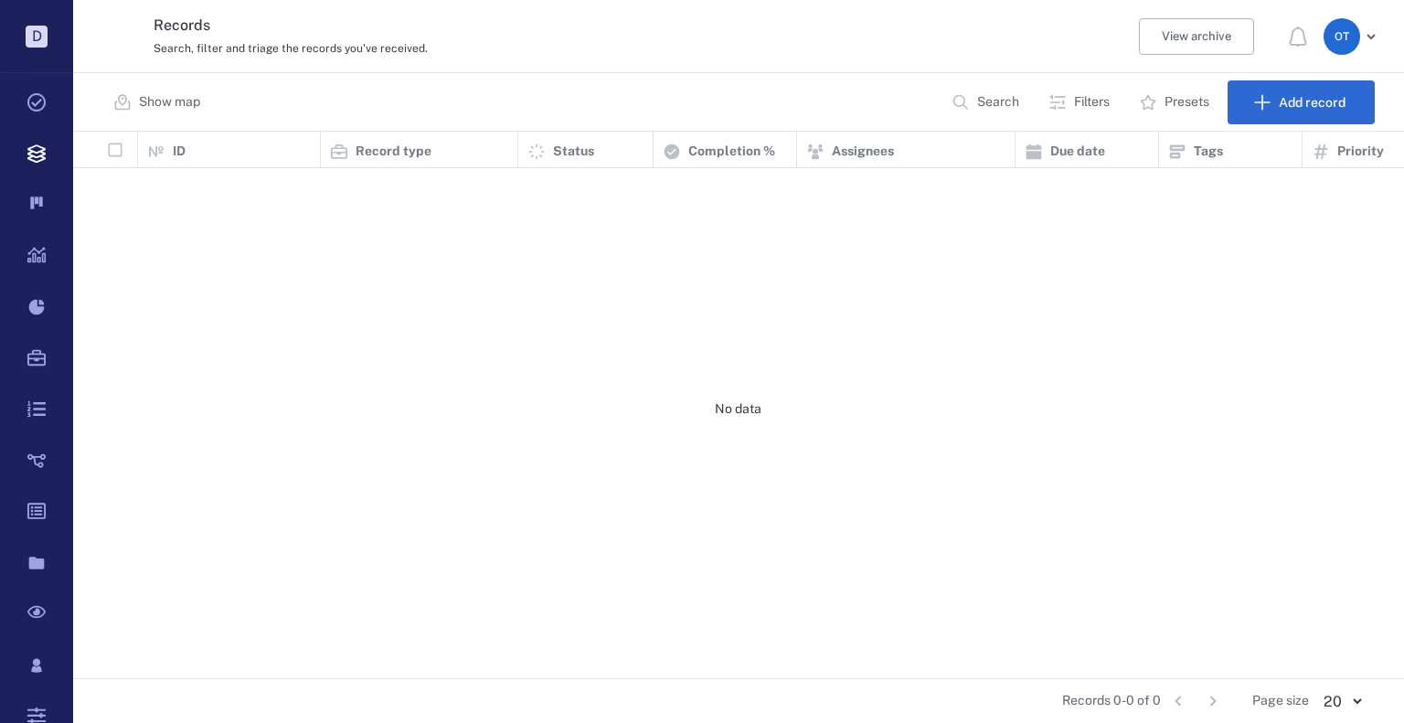 The image size is (1404, 723). Describe the element at coordinates (731, 152) in the screenshot. I see `p: Completion %` at that location.